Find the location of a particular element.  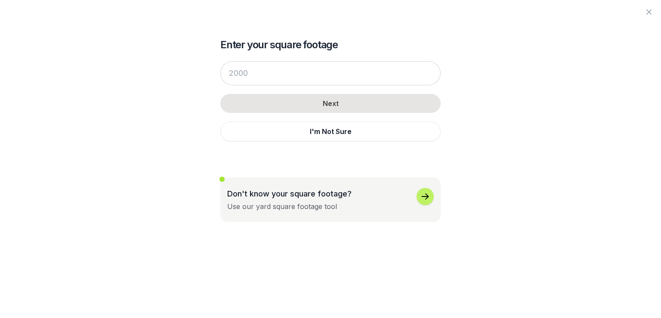

p: Don't know your square footage? is located at coordinates (289, 193).